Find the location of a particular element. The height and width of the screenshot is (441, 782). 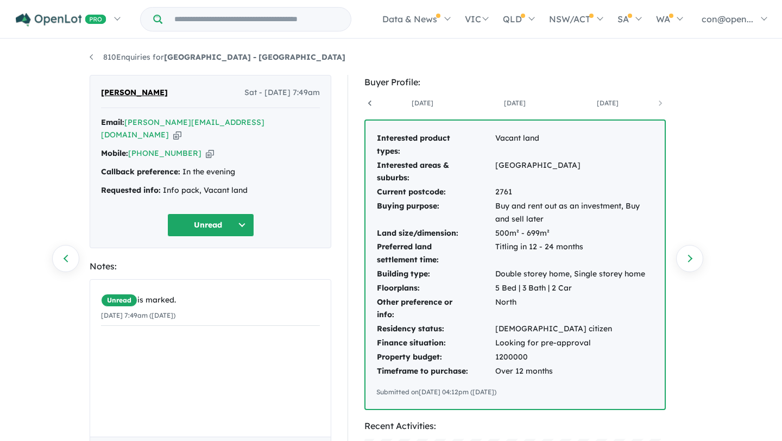

td: Other preference or info: is located at coordinates (435, 309).